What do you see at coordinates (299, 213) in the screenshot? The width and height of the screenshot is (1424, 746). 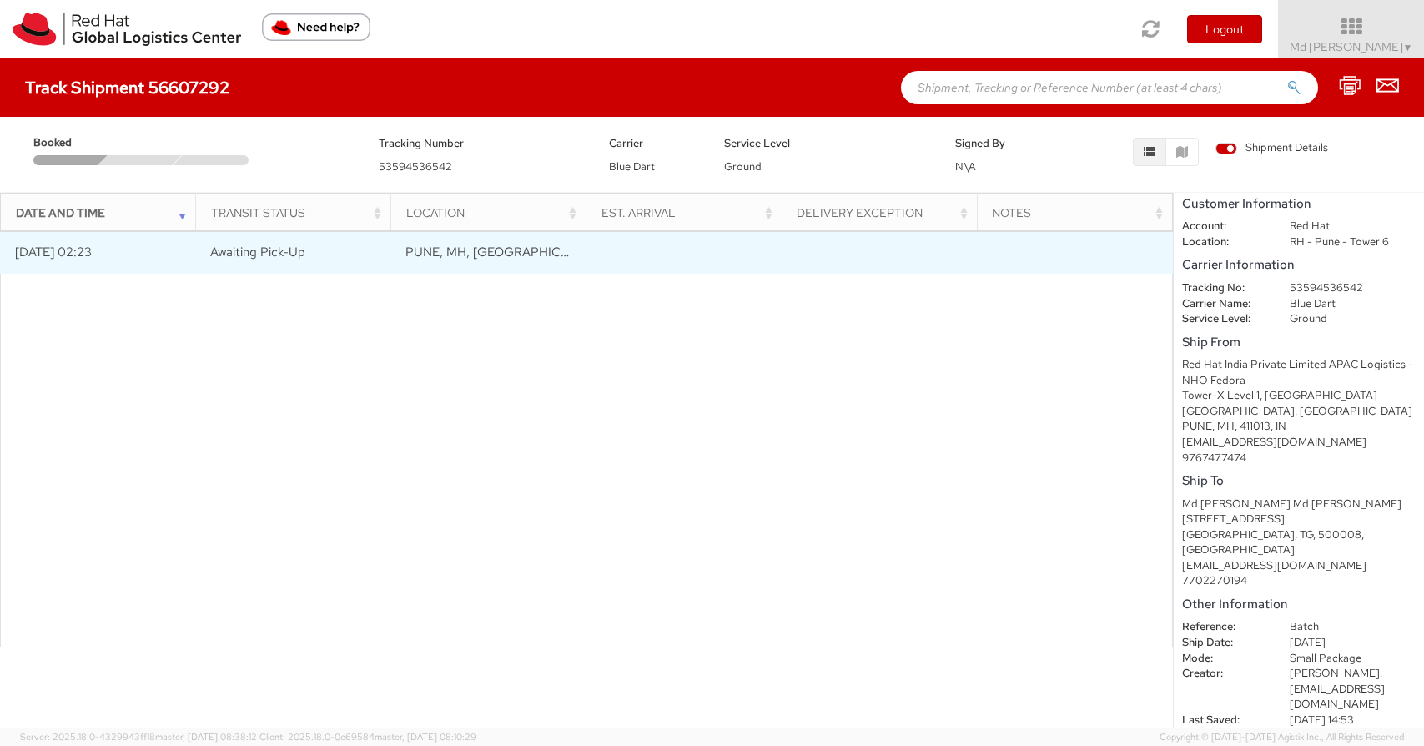 I see `div: Transit Status` at bounding box center [299, 213].